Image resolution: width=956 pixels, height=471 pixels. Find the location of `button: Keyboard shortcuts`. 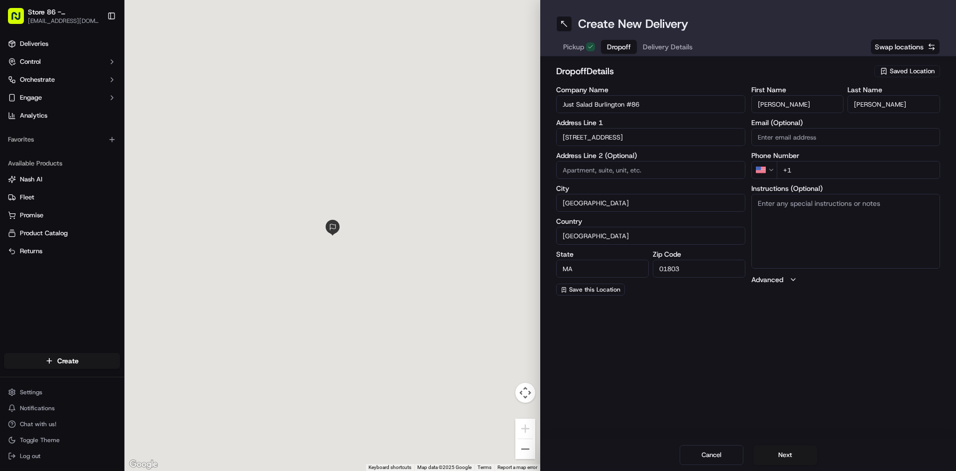

button: Keyboard shortcuts is located at coordinates (390, 467).